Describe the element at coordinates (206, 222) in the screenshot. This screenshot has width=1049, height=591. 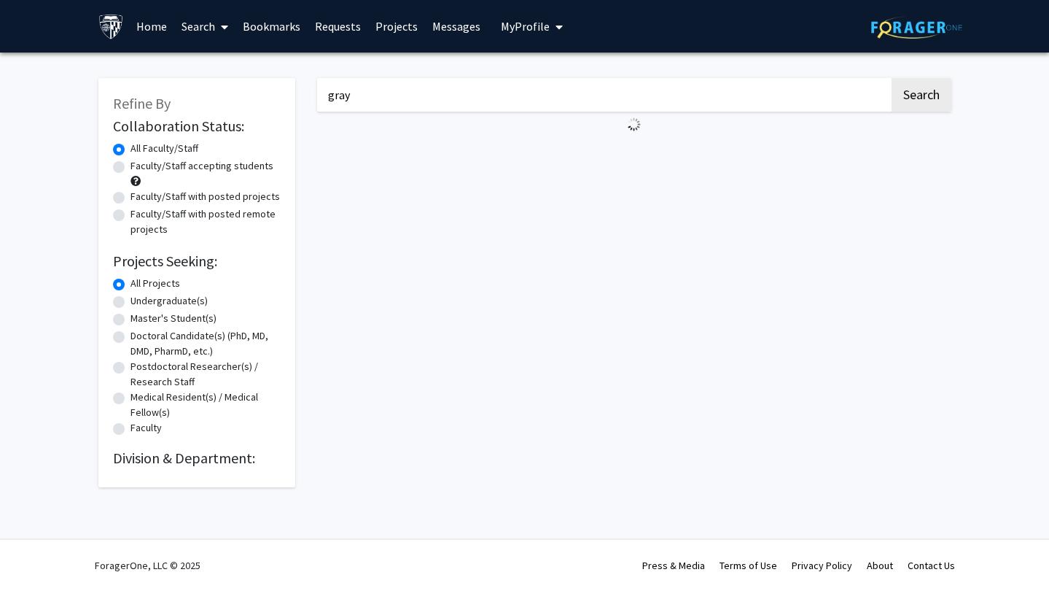
I see `label: Faculty/Staff with posted remote projects` at that location.